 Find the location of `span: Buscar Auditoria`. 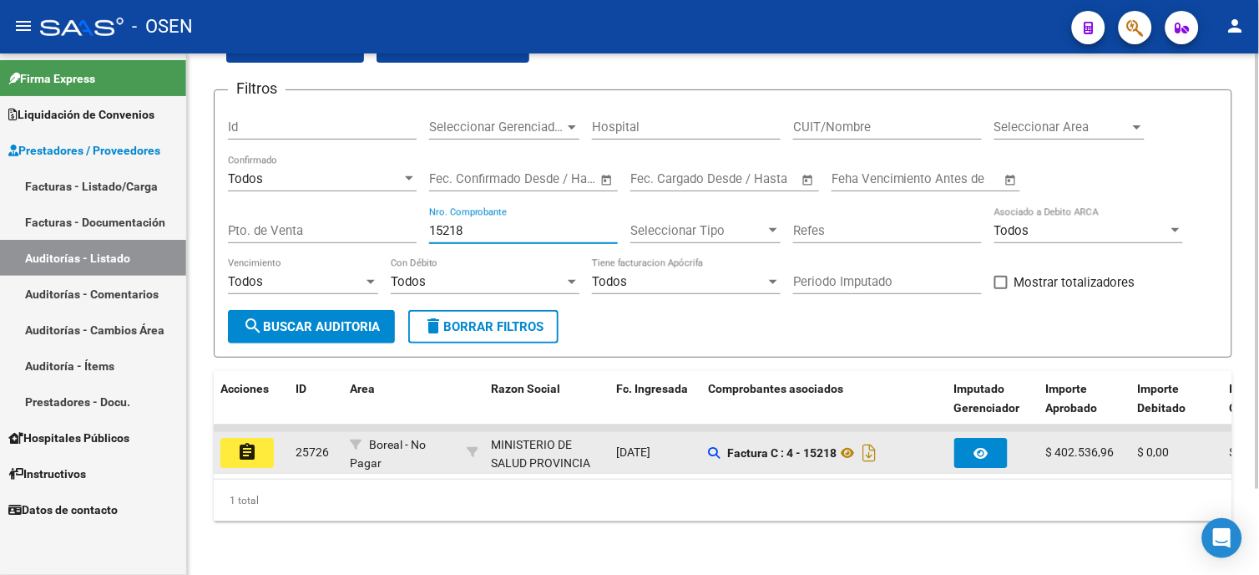

span: Buscar Auditoria is located at coordinates (312, 327).